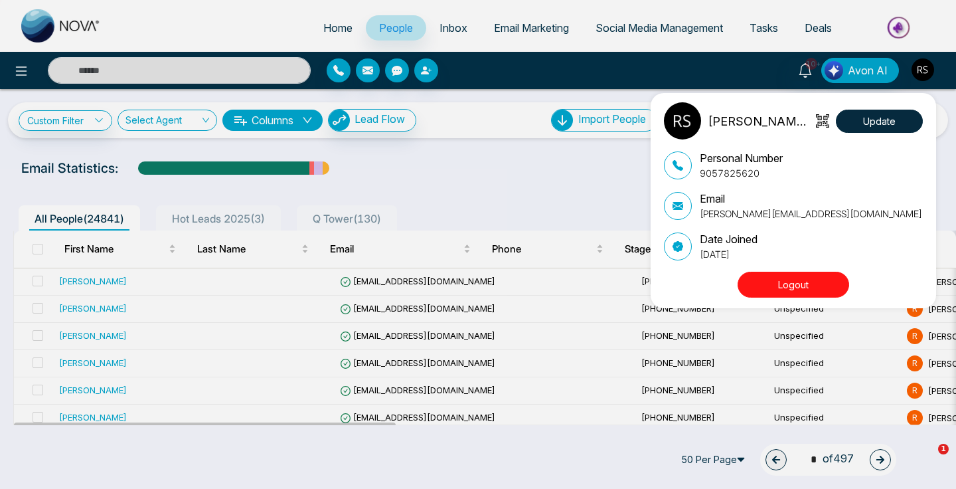 The height and width of the screenshot is (489, 956). What do you see at coordinates (793, 284) in the screenshot?
I see `button: Logout` at bounding box center [793, 284].